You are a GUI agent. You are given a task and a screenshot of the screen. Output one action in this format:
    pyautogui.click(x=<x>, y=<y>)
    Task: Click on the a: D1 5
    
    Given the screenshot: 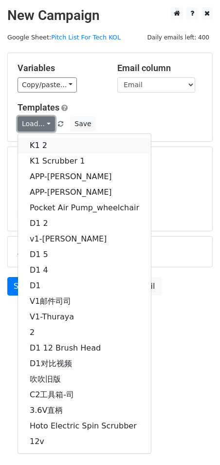 What is the action you would take?
    pyautogui.click(x=84, y=254)
    